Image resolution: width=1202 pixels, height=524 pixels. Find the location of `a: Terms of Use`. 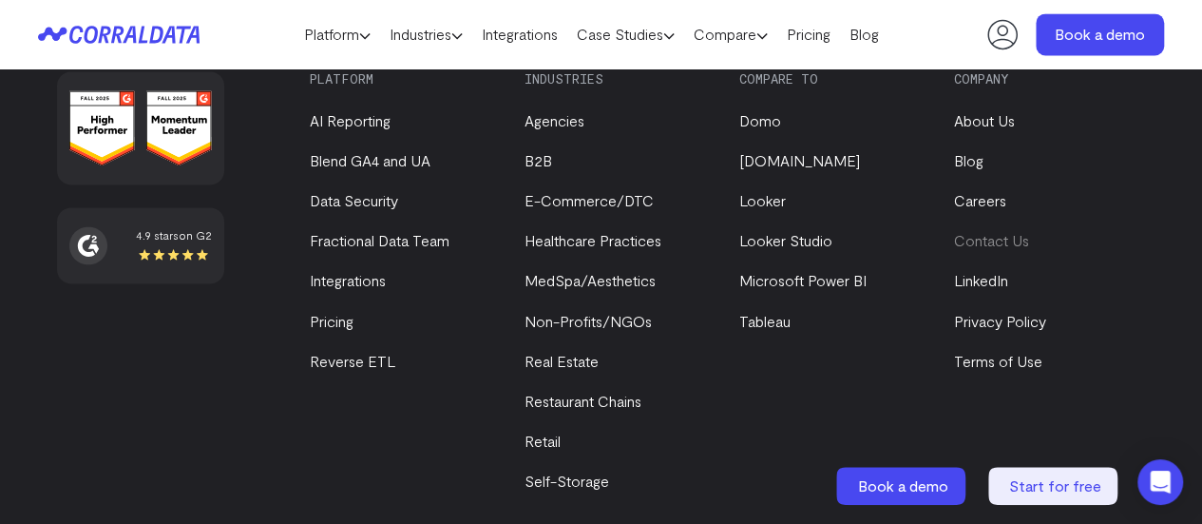

a: Terms of Use is located at coordinates (997, 359).